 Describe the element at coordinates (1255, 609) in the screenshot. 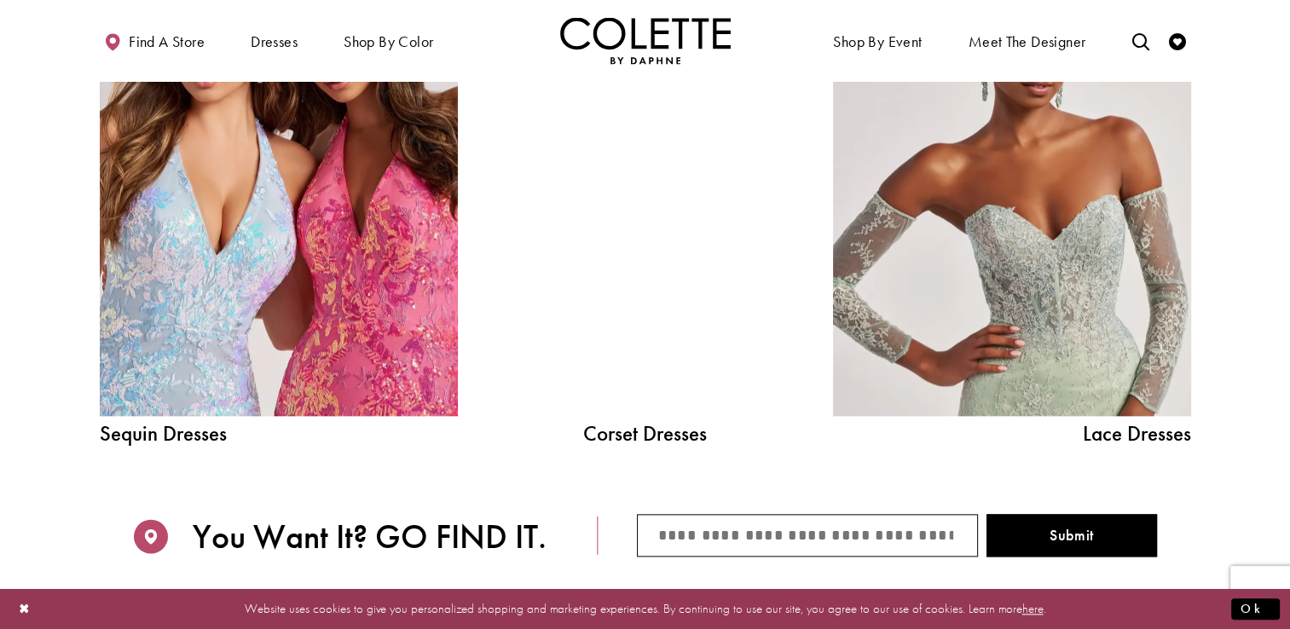

I see `button: Submit Dialog` at that location.